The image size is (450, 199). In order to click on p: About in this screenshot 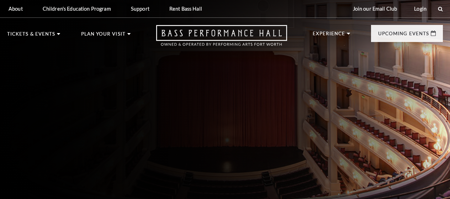, I will do `click(16, 9)`.